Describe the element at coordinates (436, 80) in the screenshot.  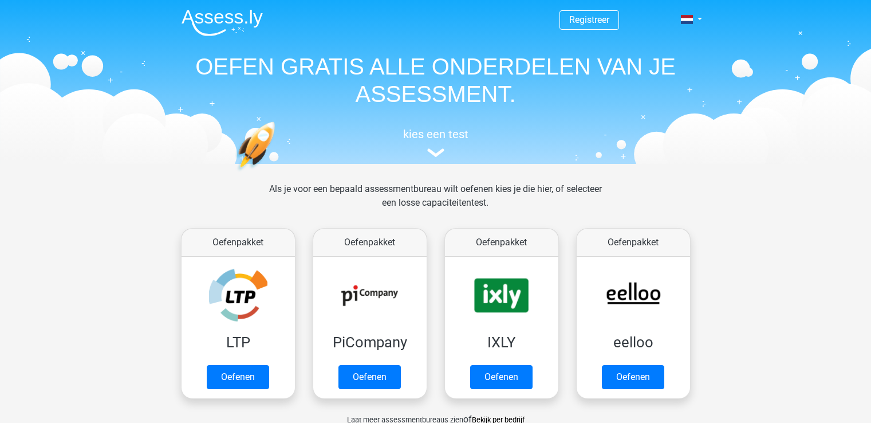
I see `h1: OEFEN GRATIS ALLE ONDERDELEN VAN JE ASSESSMENT.` at that location.